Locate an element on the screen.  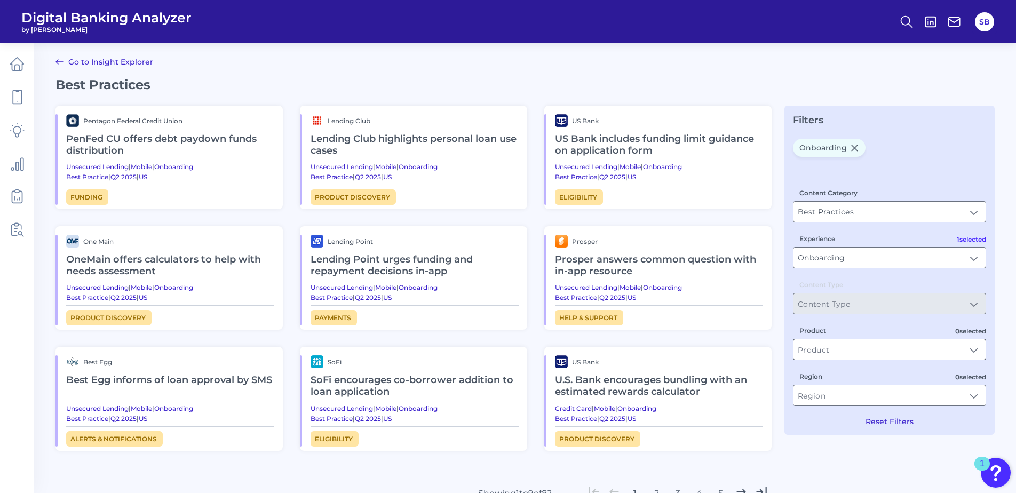
a: Help & Support is located at coordinates (589, 317).